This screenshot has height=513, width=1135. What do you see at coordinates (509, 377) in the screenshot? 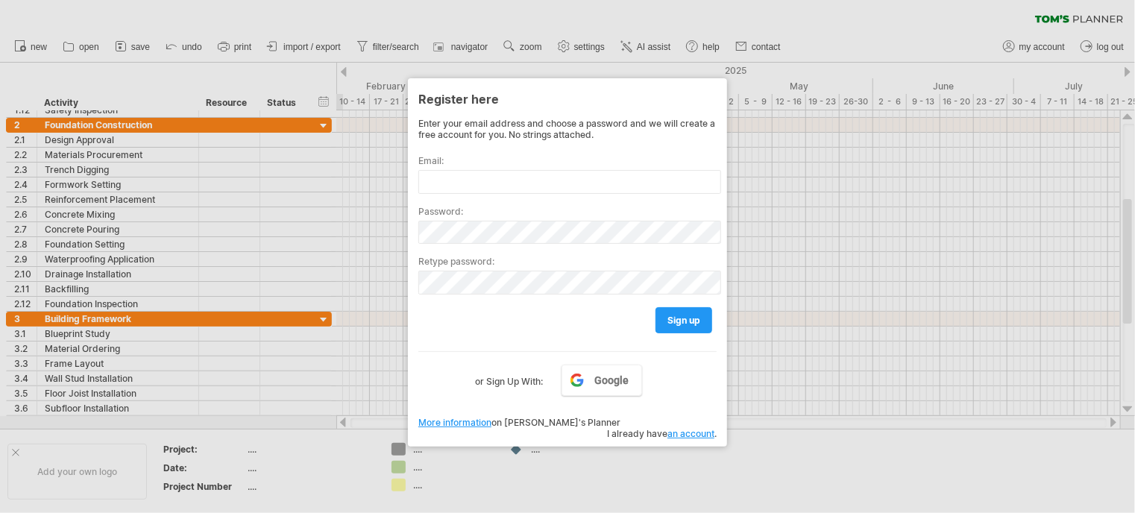
I see `label: or Sign Up With:` at bounding box center [509, 377].